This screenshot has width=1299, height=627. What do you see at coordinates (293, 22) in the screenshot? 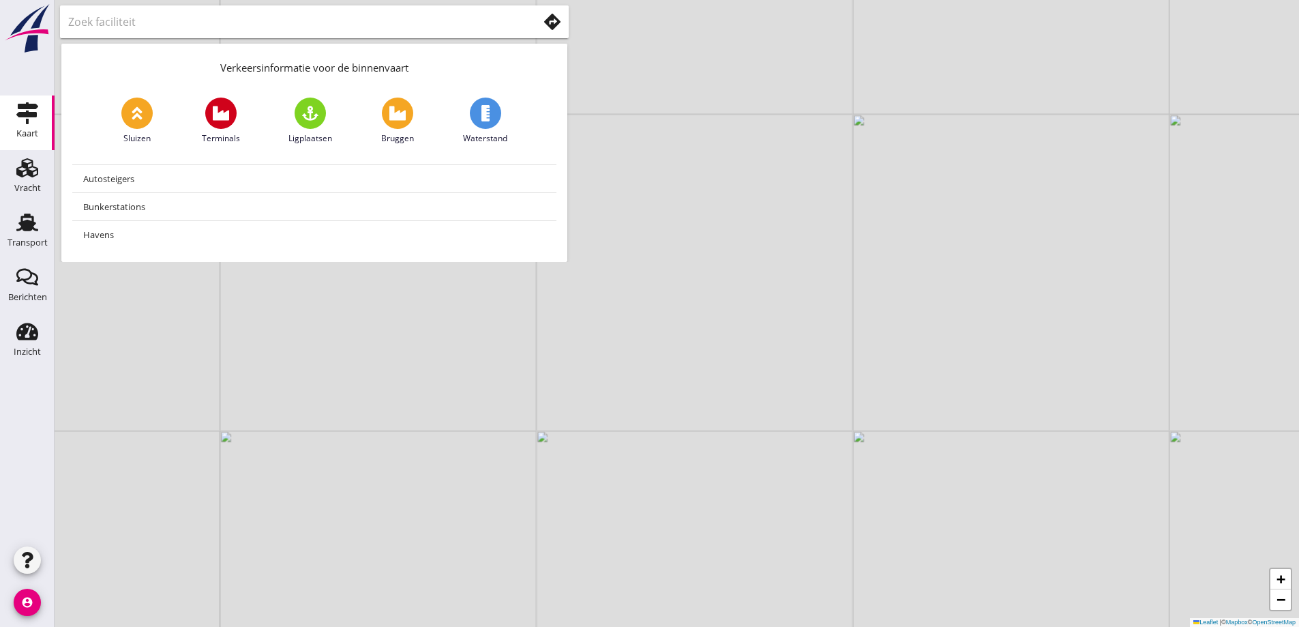
I see `input: Zoek faciliteit` at bounding box center [293, 22].